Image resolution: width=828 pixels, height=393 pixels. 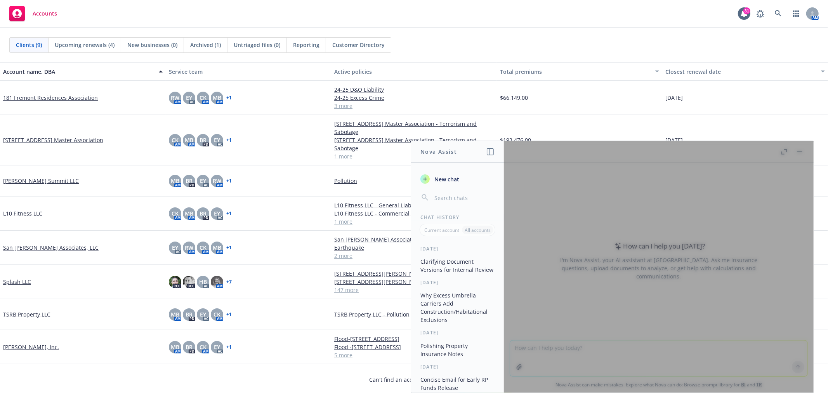 I want to click on div: Service team, so click(x=248, y=71).